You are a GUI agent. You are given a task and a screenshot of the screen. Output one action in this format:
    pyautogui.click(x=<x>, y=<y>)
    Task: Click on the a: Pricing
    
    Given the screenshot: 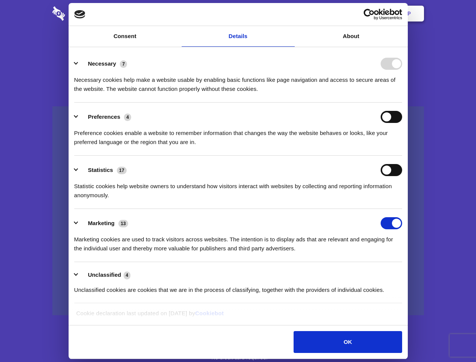 What is the action you would take?
    pyautogui.click(x=237, y=14)
    